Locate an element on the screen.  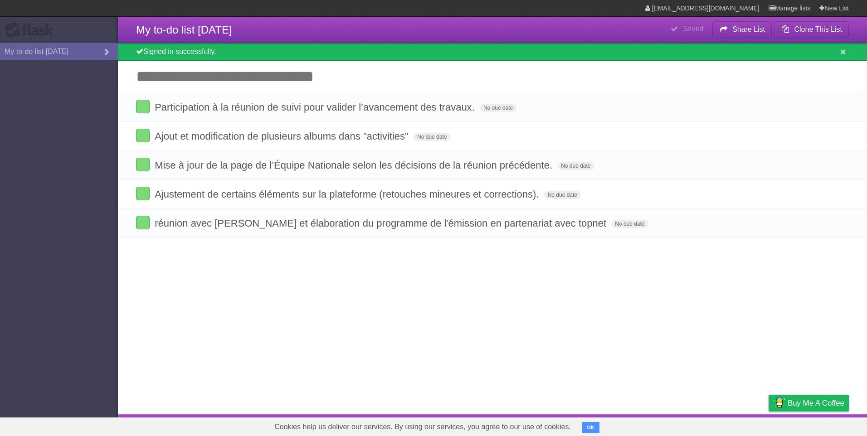
b: Clone This List is located at coordinates (818, 29).